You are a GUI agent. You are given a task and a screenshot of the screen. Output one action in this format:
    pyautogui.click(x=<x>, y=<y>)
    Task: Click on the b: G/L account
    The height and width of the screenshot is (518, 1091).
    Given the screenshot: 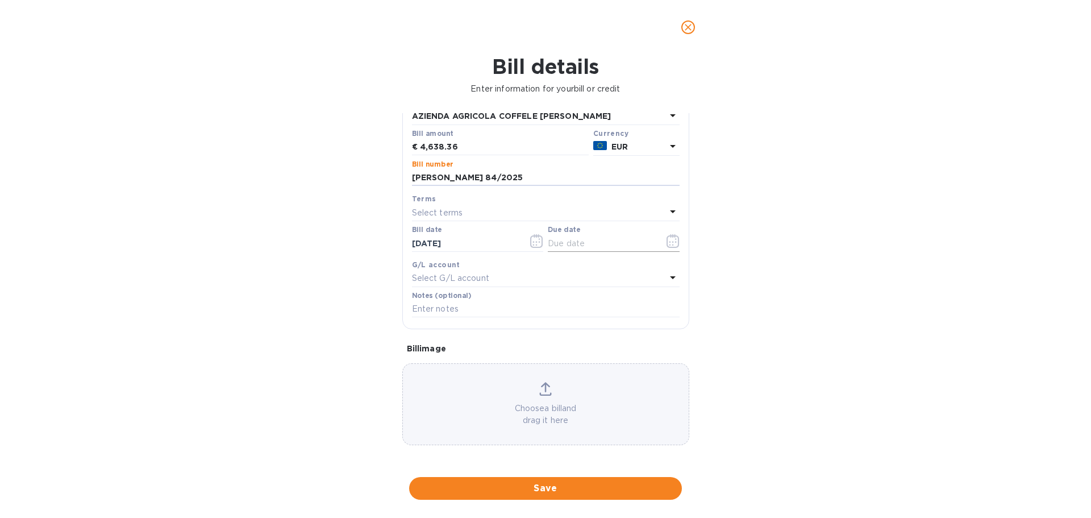 What is the action you would take?
    pyautogui.click(x=436, y=264)
    